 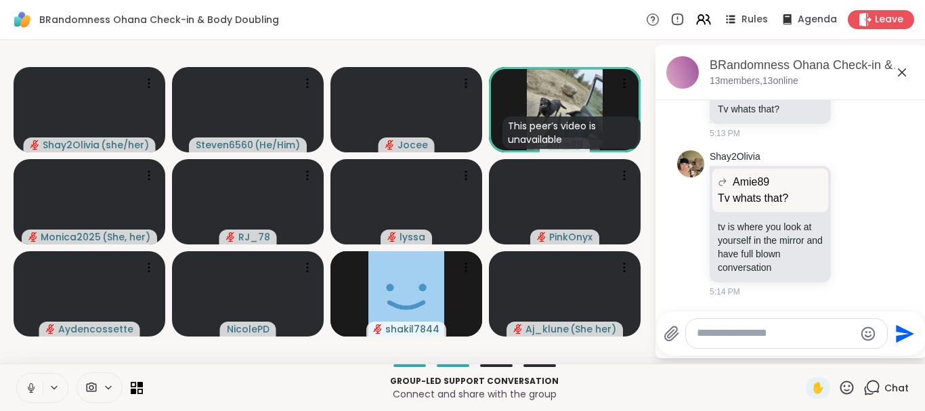 What do you see at coordinates (593, 329) in the screenshot?
I see `span: ( She her )` at bounding box center [593, 329].